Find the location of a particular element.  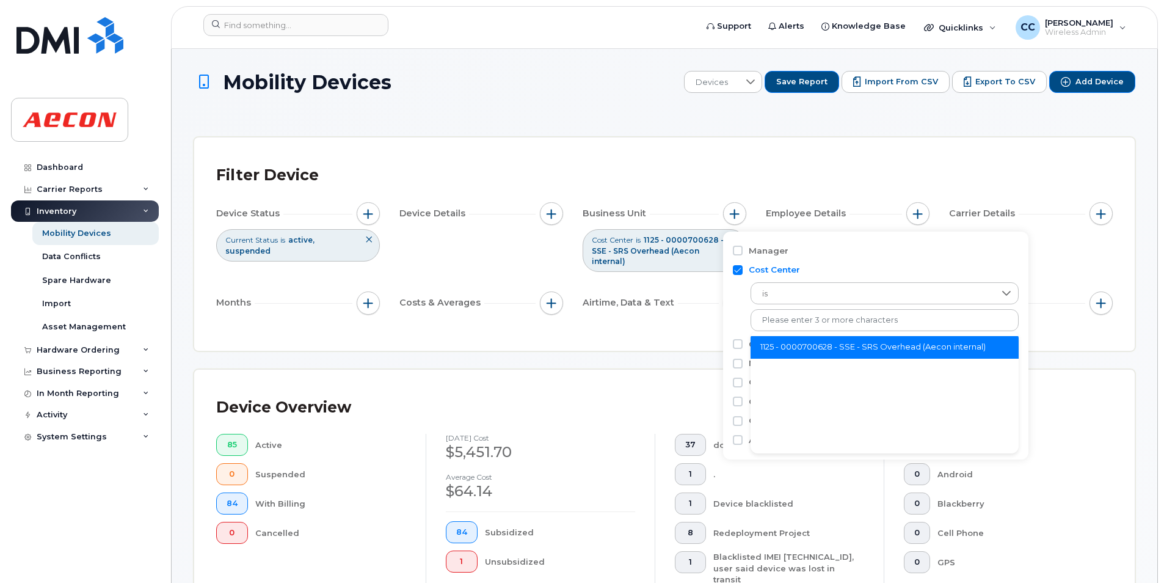

div: With Billing is located at coordinates (331, 503).